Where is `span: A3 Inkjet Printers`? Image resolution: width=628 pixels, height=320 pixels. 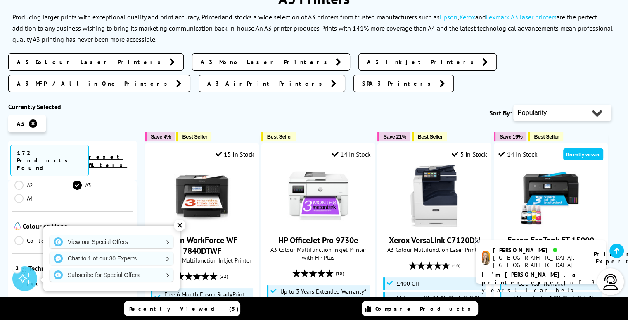 span: A3 Inkjet Printers is located at coordinates (422, 62).